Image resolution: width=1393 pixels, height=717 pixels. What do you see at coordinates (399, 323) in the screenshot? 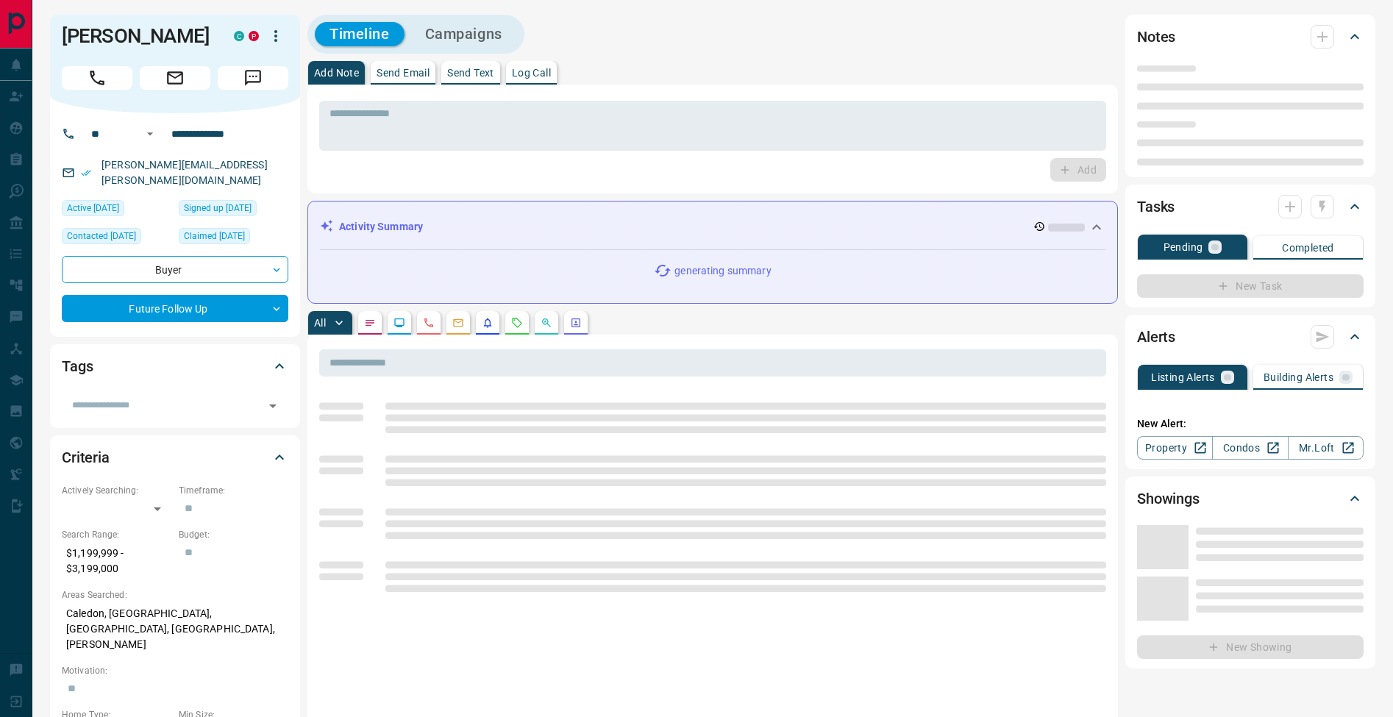
I see `svg: Lead Browsing Activity` at bounding box center [399, 323].